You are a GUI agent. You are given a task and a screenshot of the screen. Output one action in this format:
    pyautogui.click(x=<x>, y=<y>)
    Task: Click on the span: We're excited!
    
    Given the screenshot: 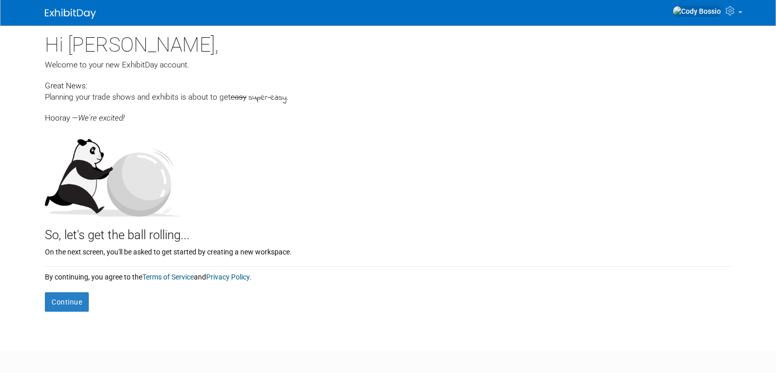 What is the action you would take?
    pyautogui.click(x=101, y=118)
    